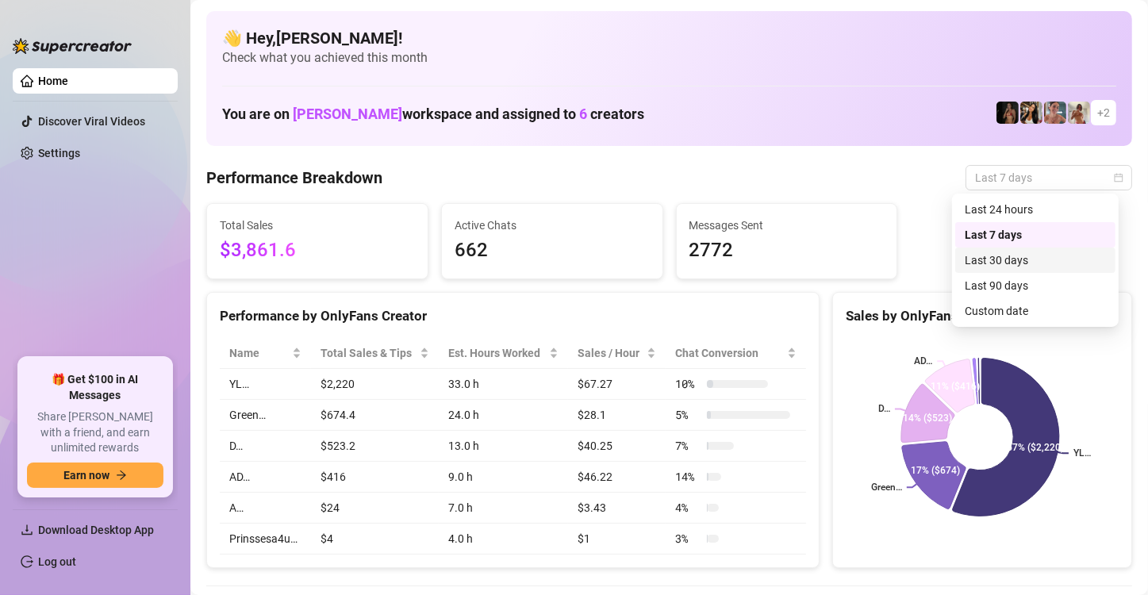  I want to click on span: 14 %, so click(688, 477).